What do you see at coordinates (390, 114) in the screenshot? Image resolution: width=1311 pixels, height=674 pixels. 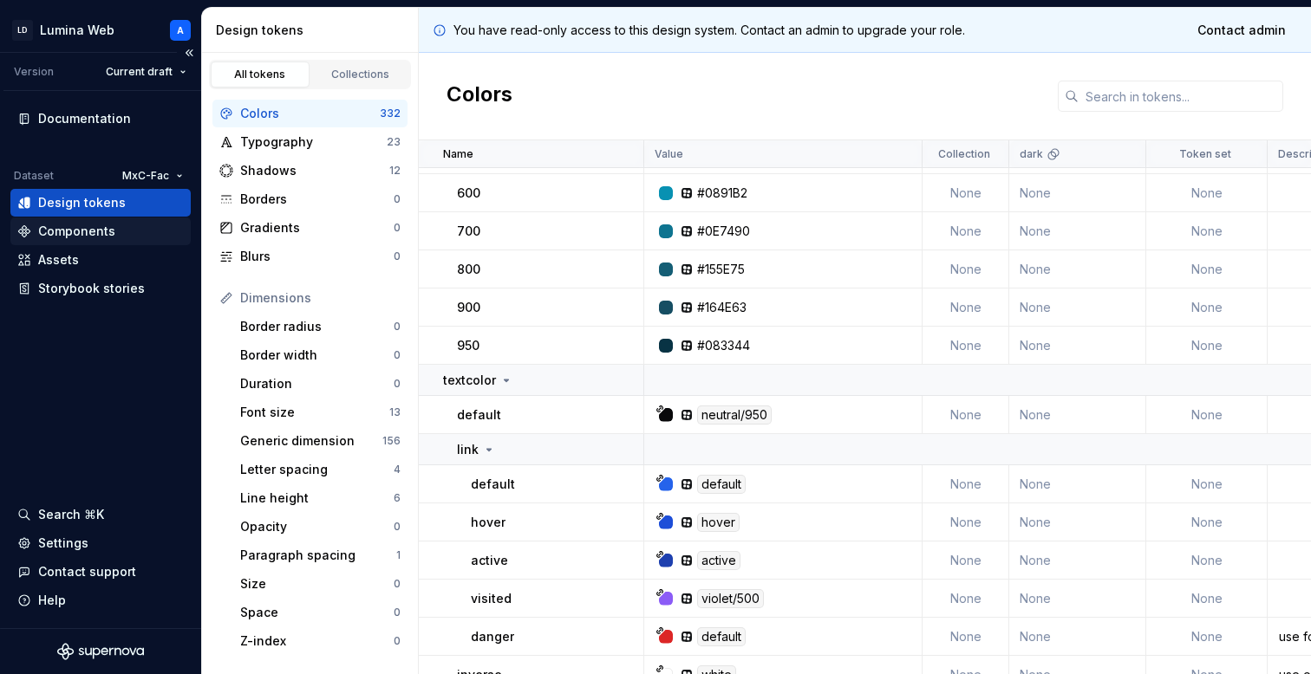 I see `div: 332` at bounding box center [390, 114].